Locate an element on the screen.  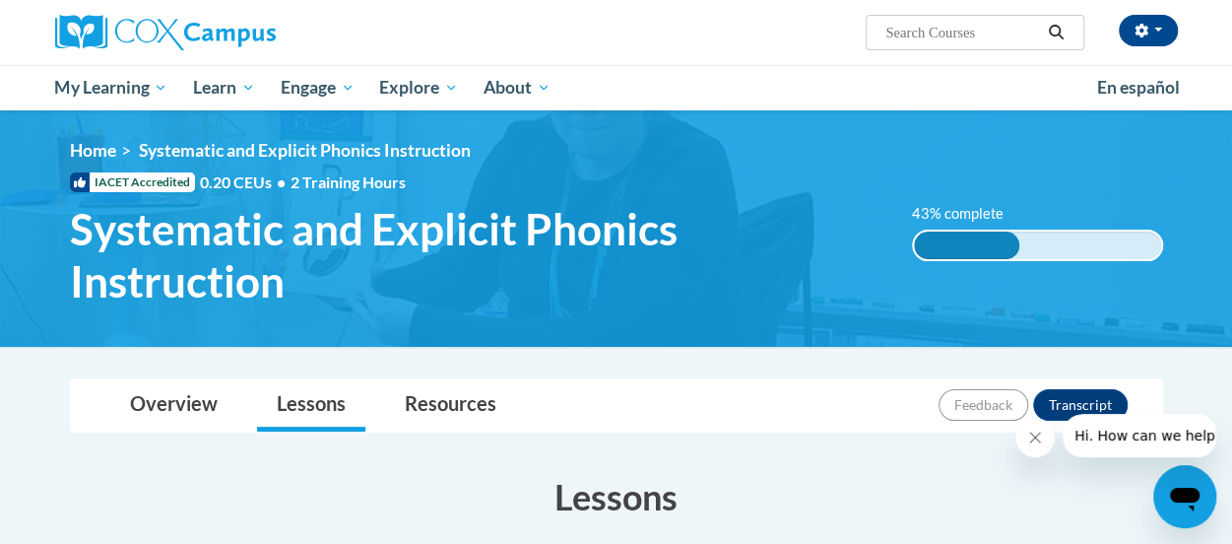
div: Main menu is located at coordinates (617, 88).